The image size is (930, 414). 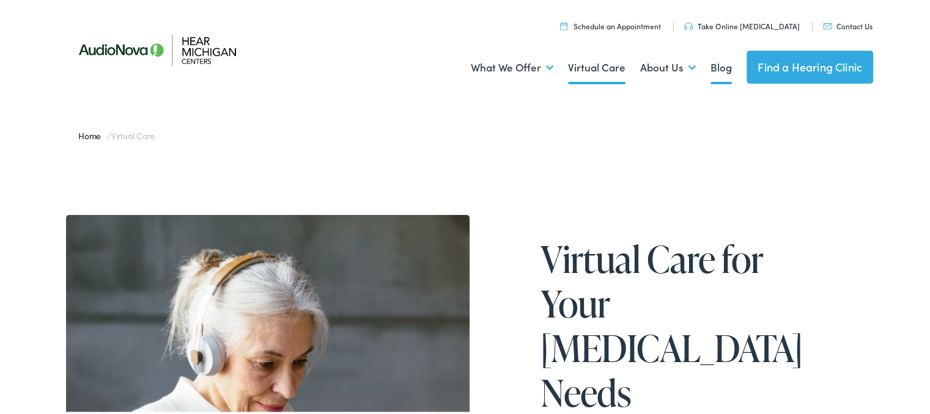 What do you see at coordinates (742, 257) in the screenshot?
I see `span: for` at bounding box center [742, 257].